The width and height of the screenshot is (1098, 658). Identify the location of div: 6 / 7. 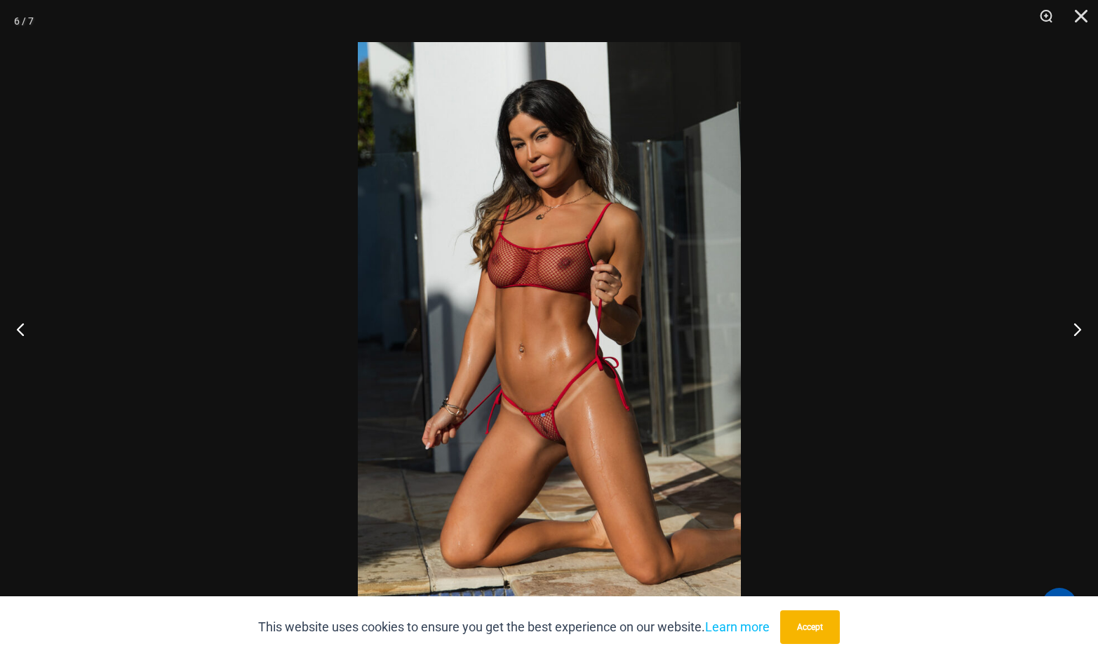
(24, 21).